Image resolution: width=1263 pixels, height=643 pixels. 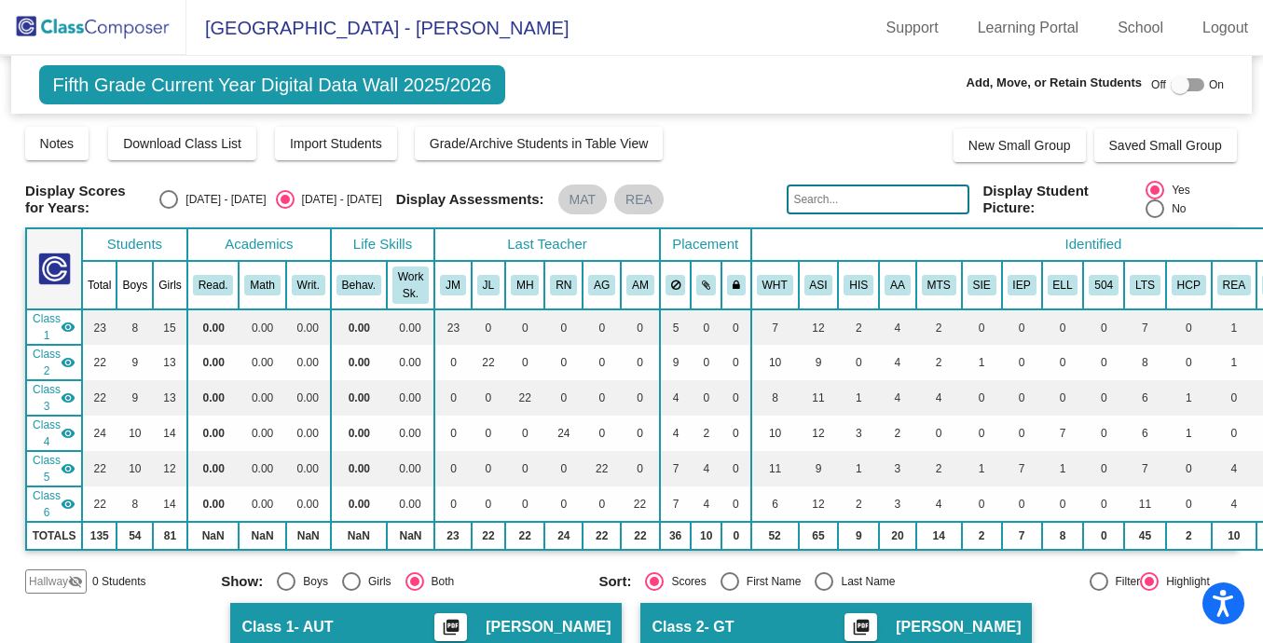 What do you see at coordinates (410, 285) in the screenshot?
I see `button: Work Sk.` at bounding box center [410, 285].